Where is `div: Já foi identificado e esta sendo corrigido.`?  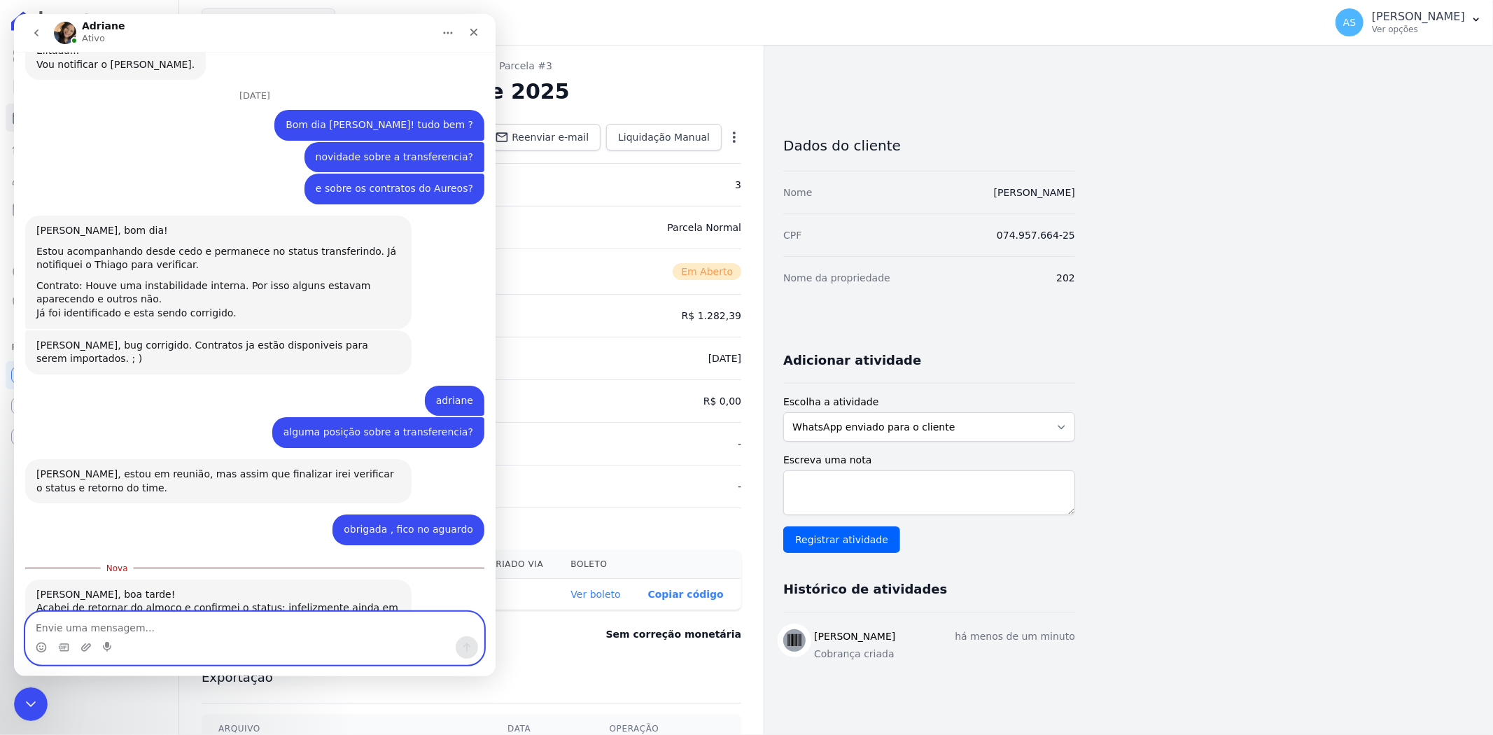
div: Já foi identificado e esta sendo corrigido. is located at coordinates (204, 300).